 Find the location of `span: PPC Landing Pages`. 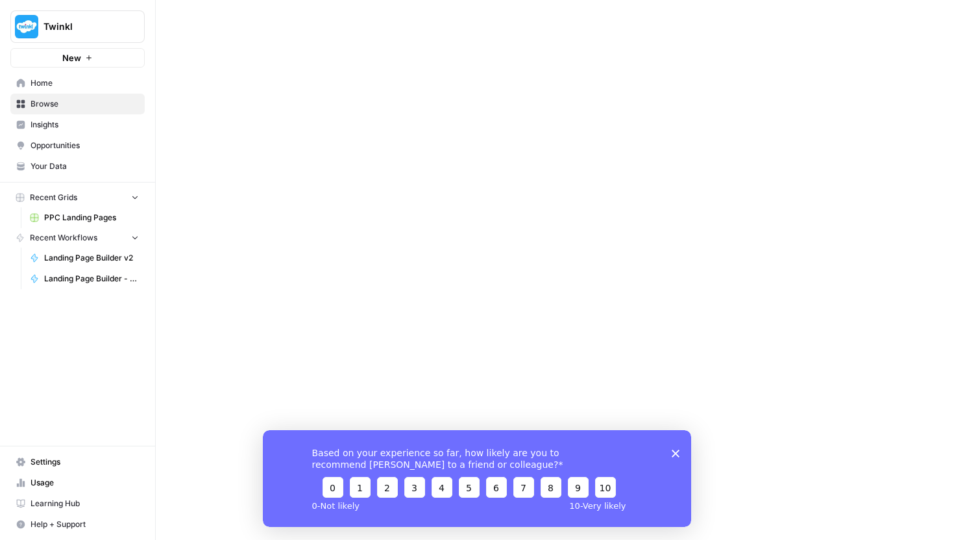

span: PPC Landing Pages is located at coordinates (92, 218).